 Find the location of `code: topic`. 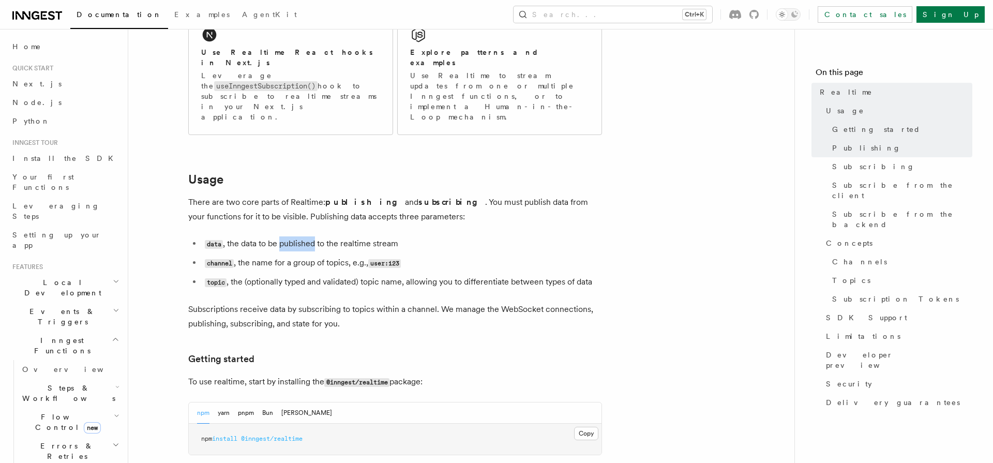

code: topic is located at coordinates (216, 283).